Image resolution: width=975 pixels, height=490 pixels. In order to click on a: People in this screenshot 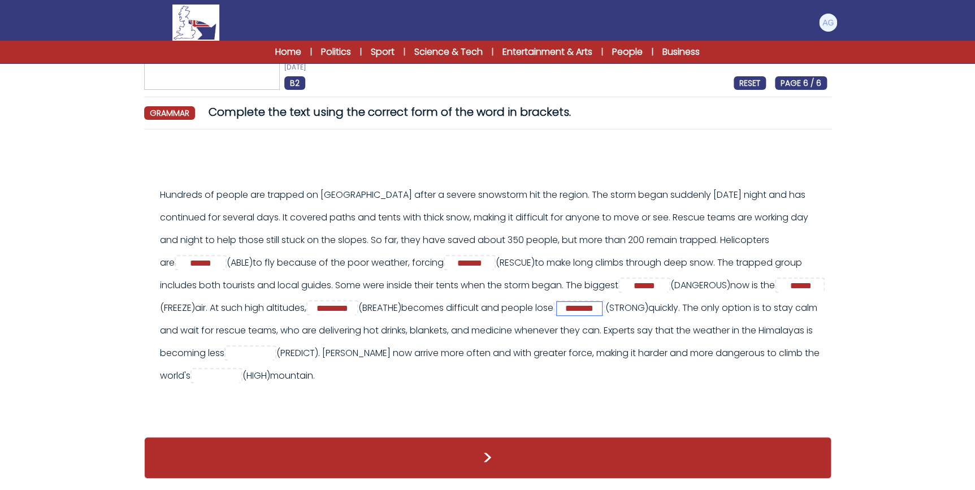, I will do `click(627, 52)`.